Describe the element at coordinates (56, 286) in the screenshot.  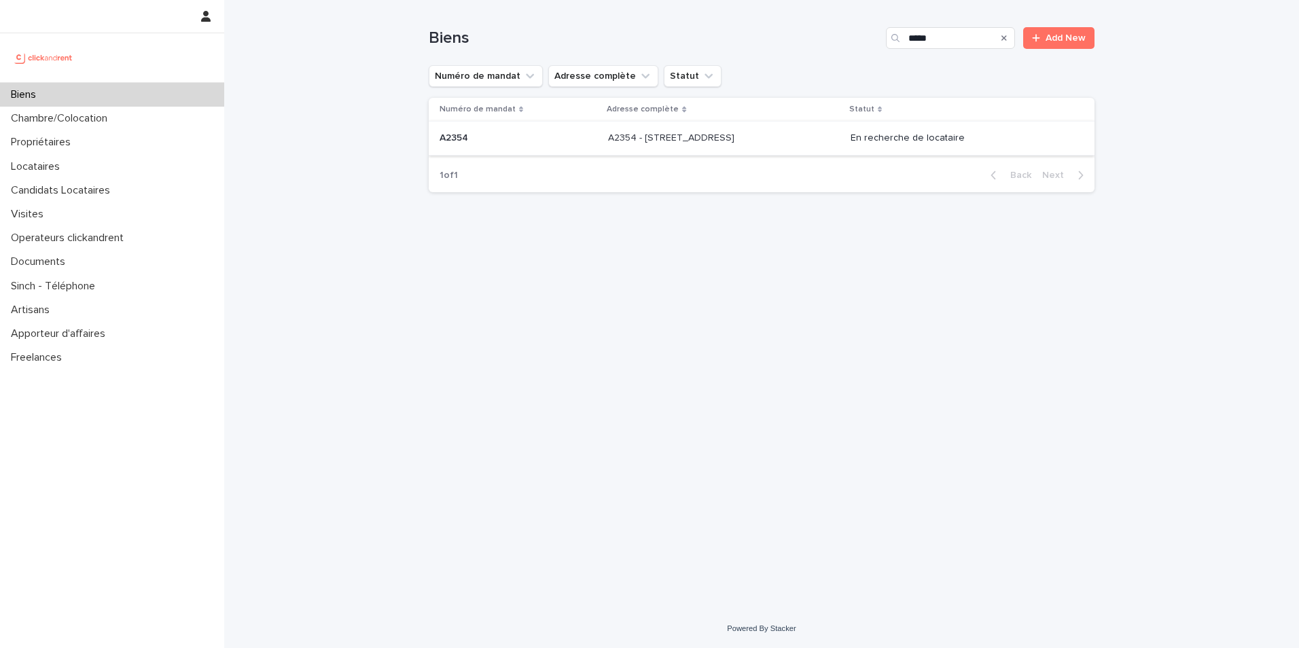
I see `p: Sinch - Téléphone` at that location.